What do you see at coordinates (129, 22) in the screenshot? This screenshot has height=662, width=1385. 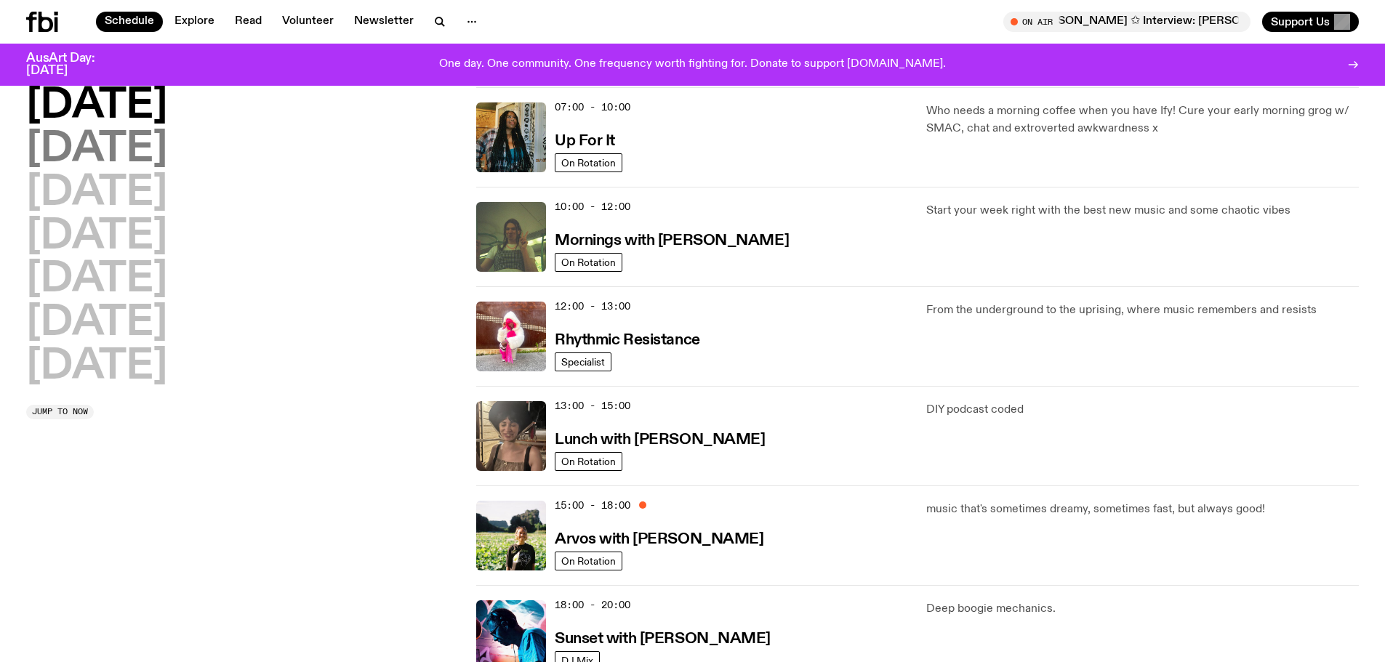 I see `a: Schedule` at bounding box center [129, 22].